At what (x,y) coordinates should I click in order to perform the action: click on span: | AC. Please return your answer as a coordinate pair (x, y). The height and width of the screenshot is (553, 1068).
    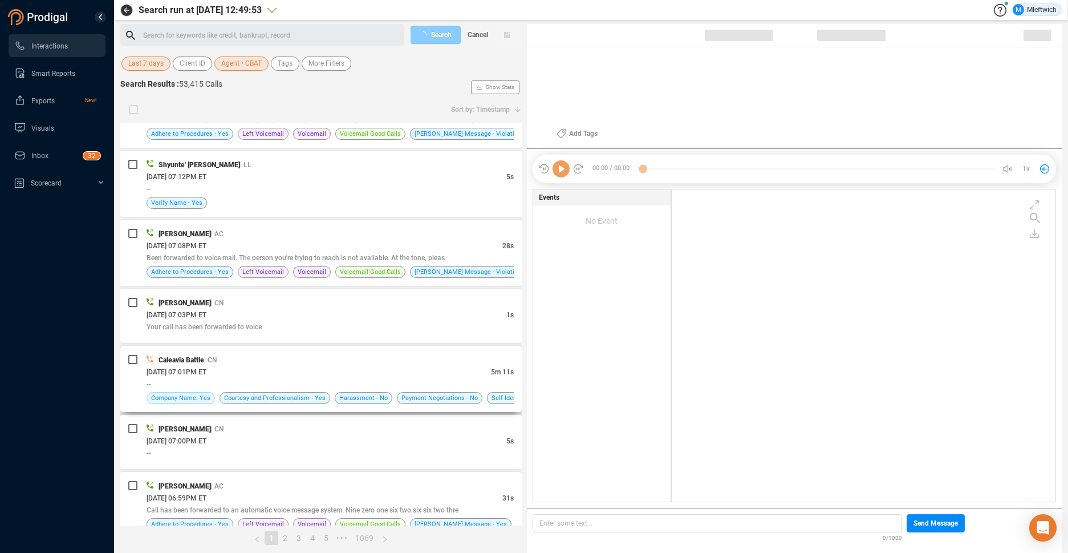
    Looking at the image, I should click on (217, 234).